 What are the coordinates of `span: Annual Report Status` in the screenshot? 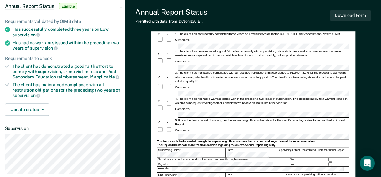 It's located at (29, 6).